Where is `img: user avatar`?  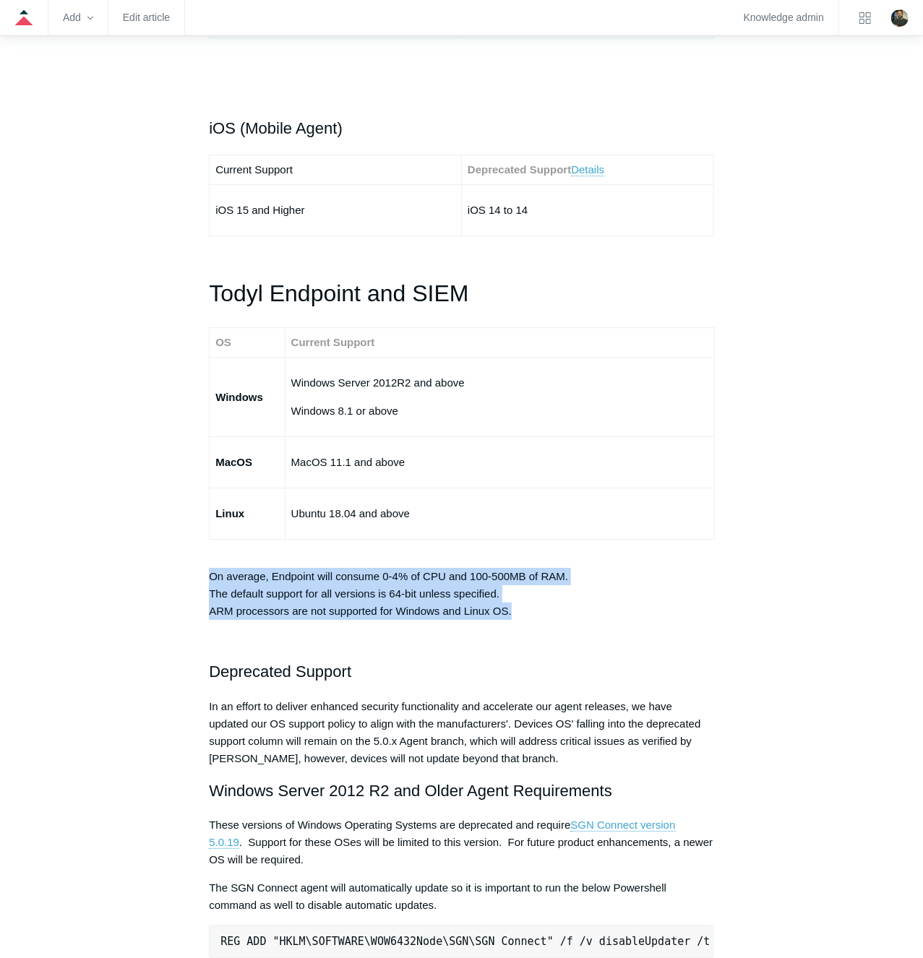 img: user avatar is located at coordinates (900, 18).